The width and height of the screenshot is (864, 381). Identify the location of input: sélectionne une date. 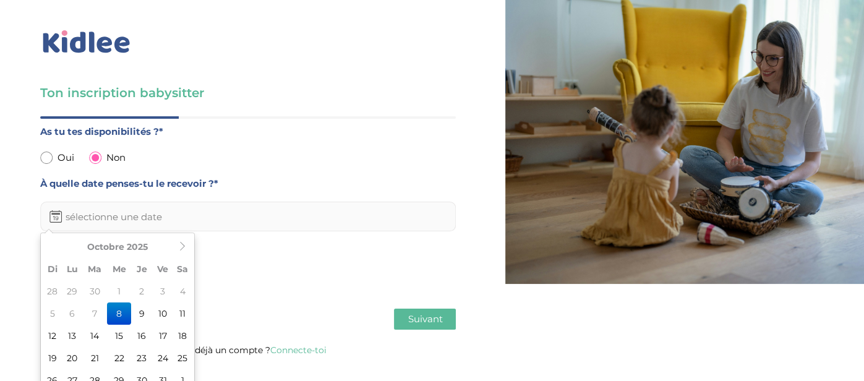
(248, 216).